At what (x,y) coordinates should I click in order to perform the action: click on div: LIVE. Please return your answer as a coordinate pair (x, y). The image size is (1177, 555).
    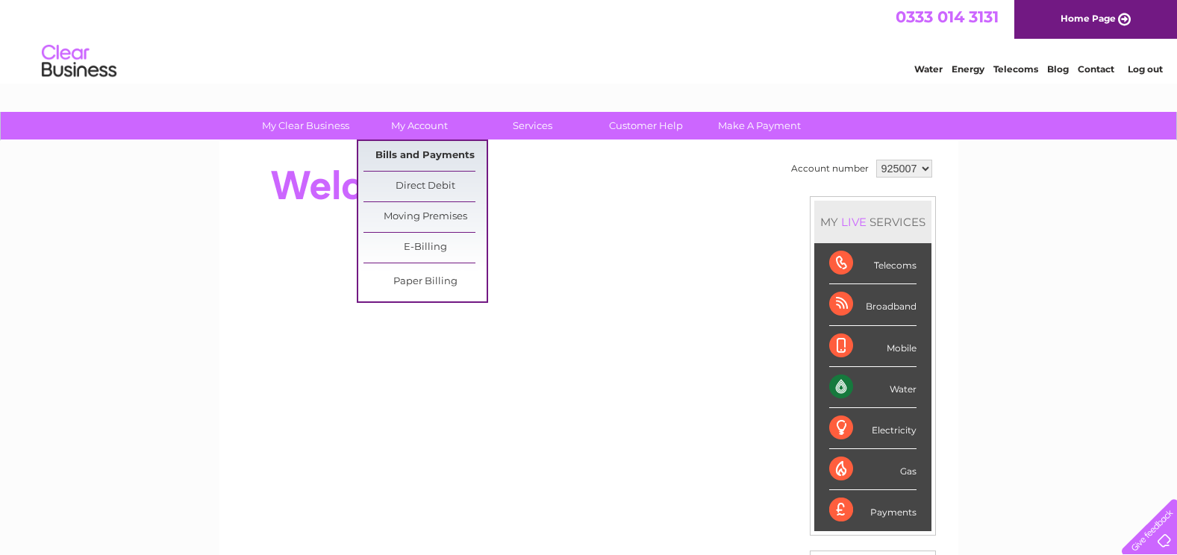
    Looking at the image, I should click on (854, 222).